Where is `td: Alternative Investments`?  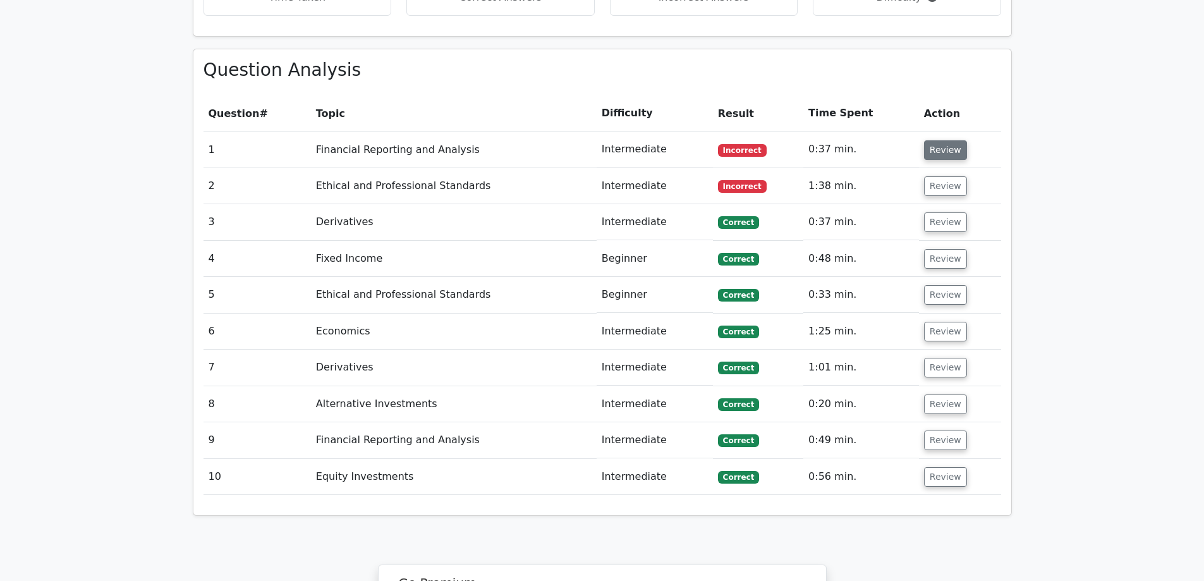 td: Alternative Investments is located at coordinates (454, 404).